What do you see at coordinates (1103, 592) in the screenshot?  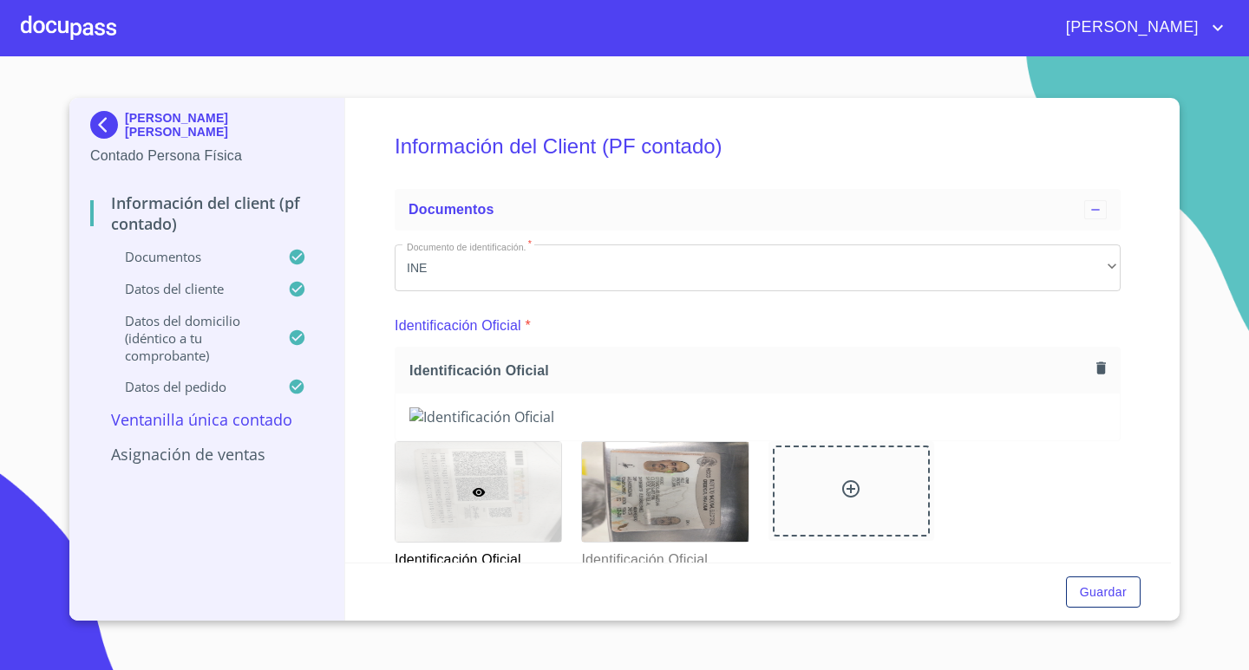 I see `button: Guardar` at bounding box center [1103, 592].